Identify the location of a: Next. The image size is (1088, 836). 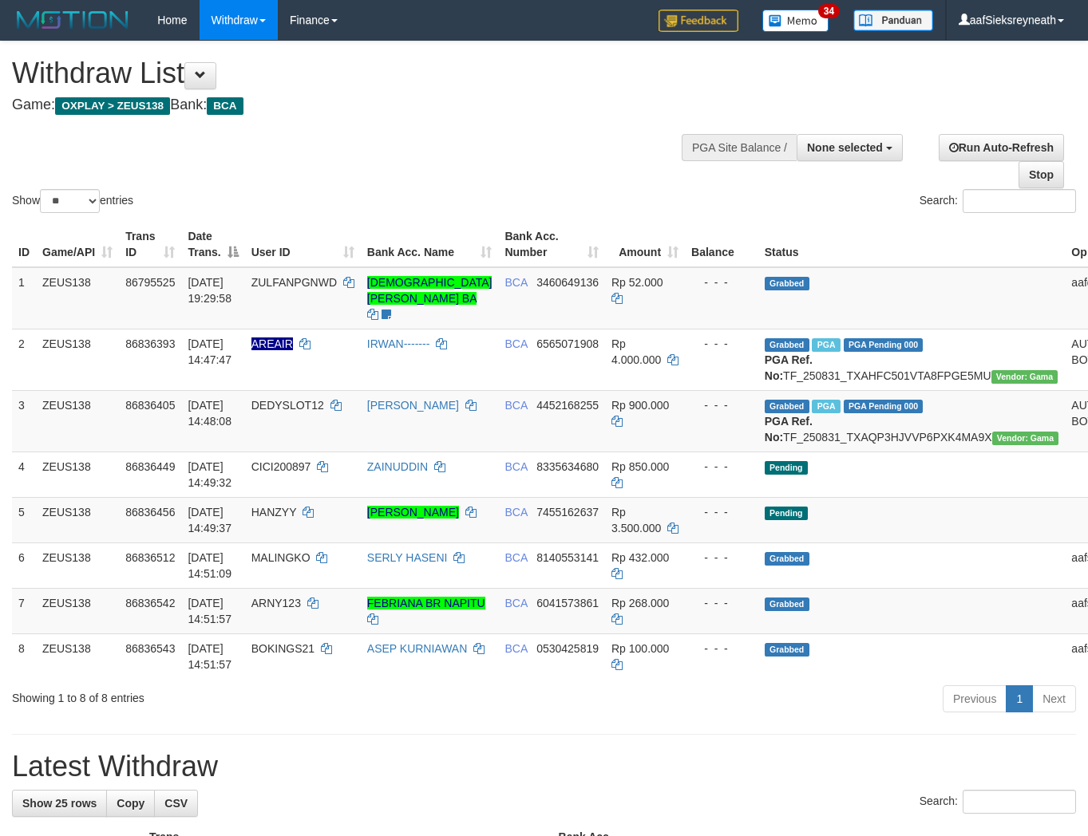
(1053, 699).